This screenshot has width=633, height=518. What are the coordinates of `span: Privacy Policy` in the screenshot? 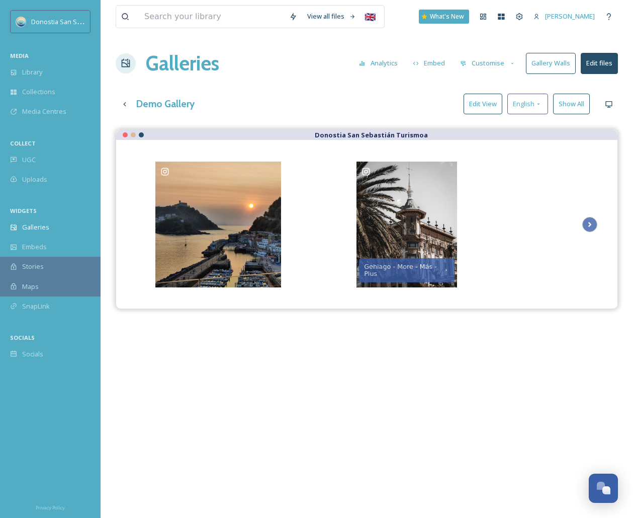 It's located at (50, 507).